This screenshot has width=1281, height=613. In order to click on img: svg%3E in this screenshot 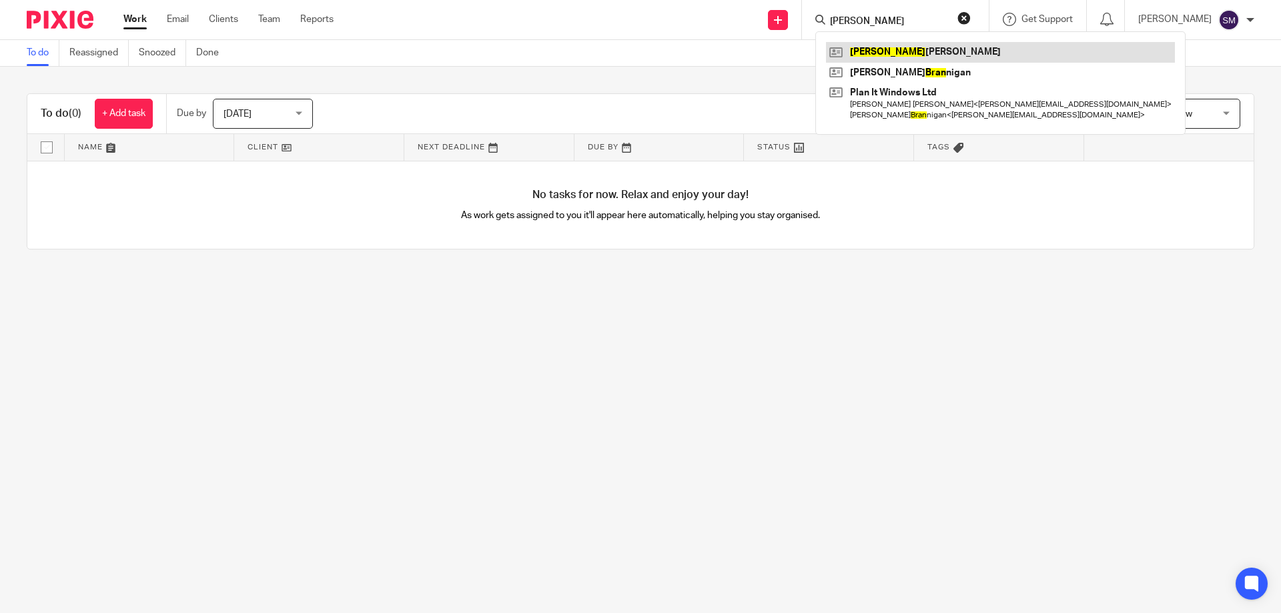, I will do `click(1229, 20)`.